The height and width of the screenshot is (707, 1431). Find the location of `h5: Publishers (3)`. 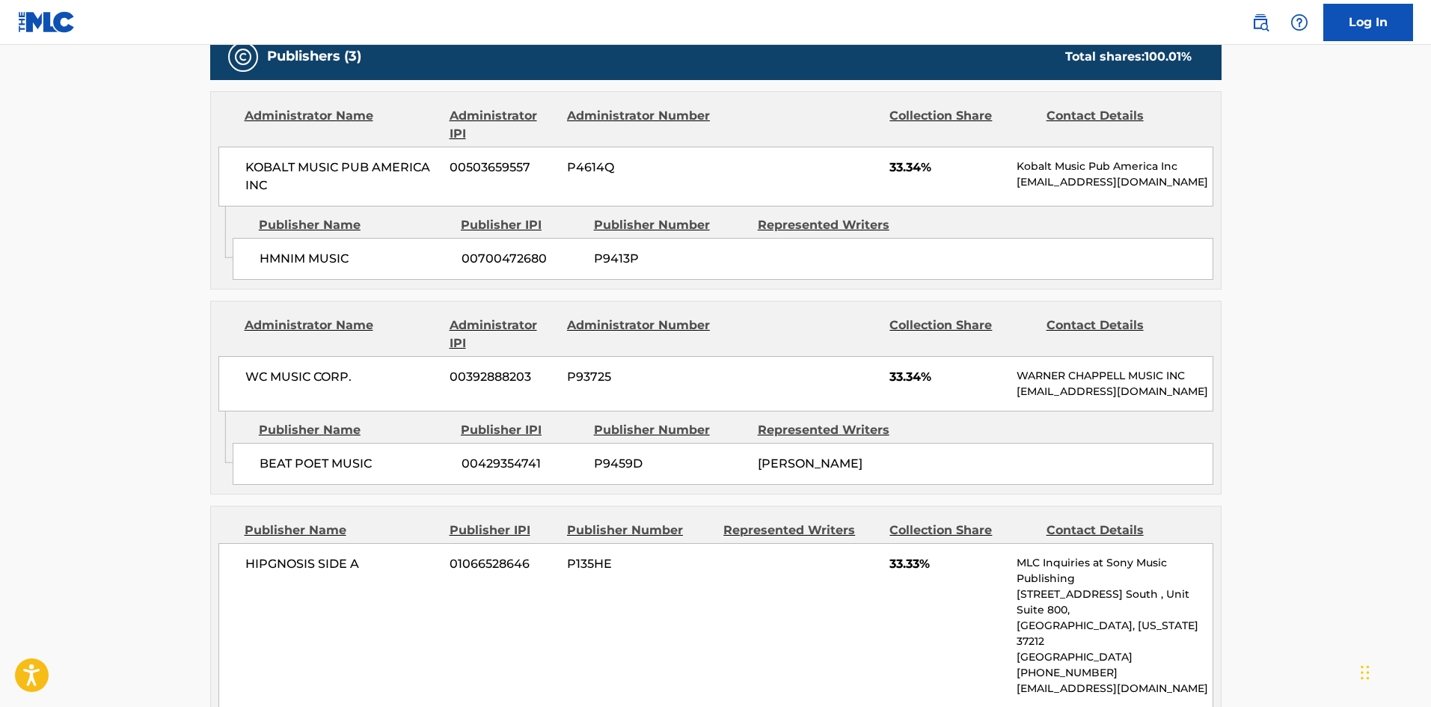

h5: Publishers (3) is located at coordinates (314, 56).